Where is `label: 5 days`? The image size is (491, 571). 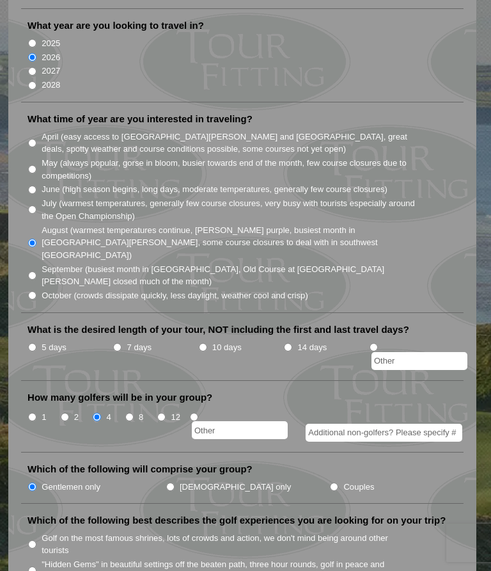
label: 5 days is located at coordinates (54, 347).